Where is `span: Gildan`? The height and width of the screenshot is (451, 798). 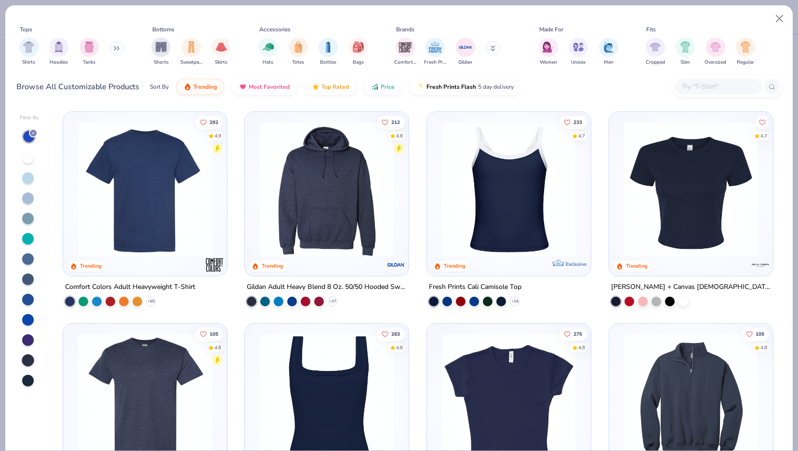
span: Gildan is located at coordinates (465, 62).